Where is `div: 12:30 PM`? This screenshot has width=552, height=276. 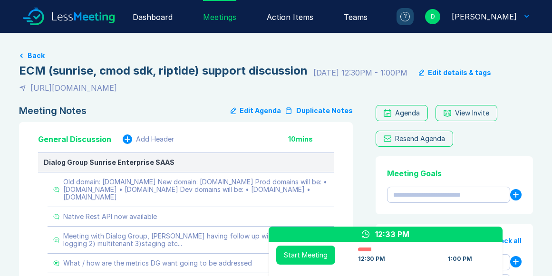 div: 12:30 PM is located at coordinates (371, 259).